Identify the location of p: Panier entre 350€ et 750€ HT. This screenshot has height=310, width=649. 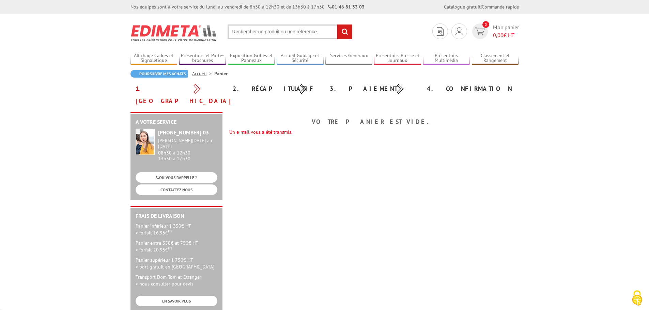
(177, 247).